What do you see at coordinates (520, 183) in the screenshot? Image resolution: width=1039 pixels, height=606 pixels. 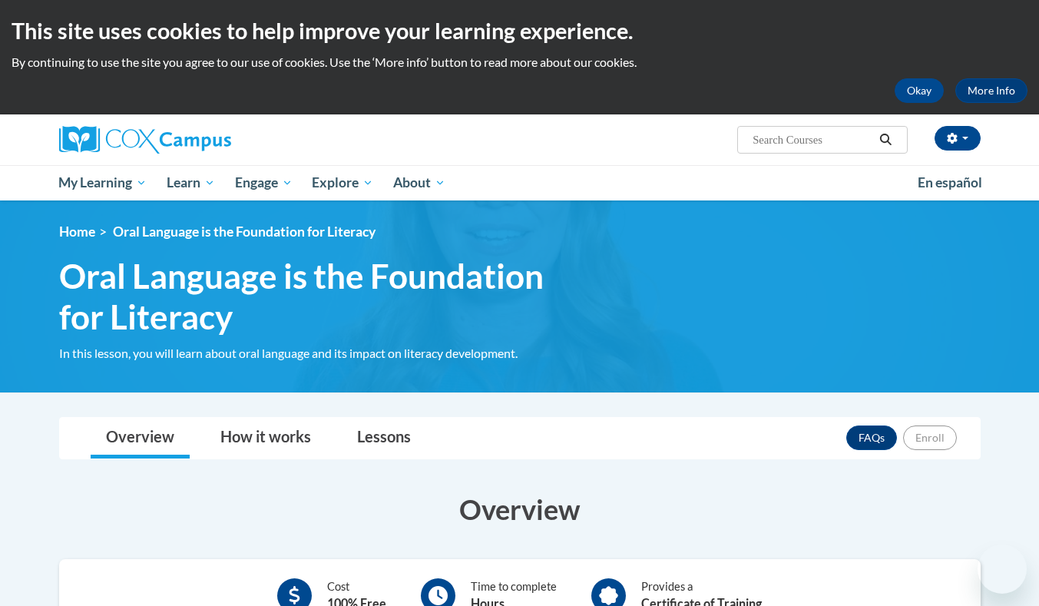 I see `div: Main menu` at bounding box center [520, 183].